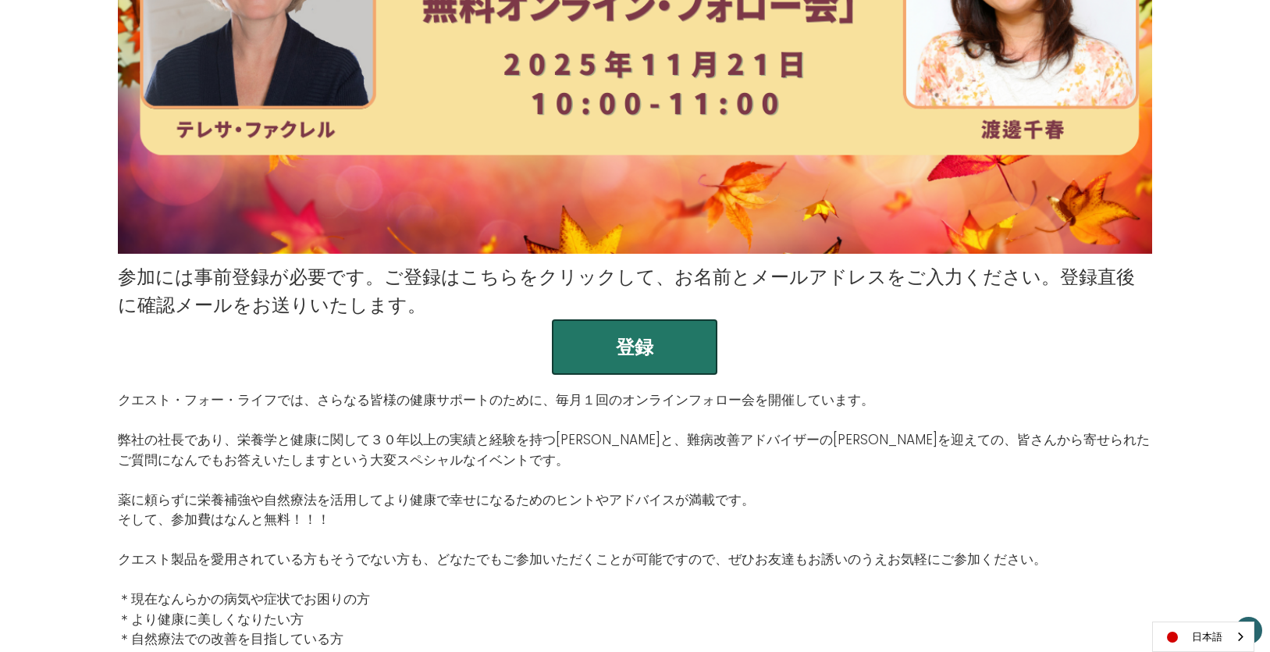  I want to click on p: クエスト・フォー・ライフでは、さらなる皆様の健康サポートのために、毎月１回のオンラインフォロー会を開催しています。, so click(635, 400).